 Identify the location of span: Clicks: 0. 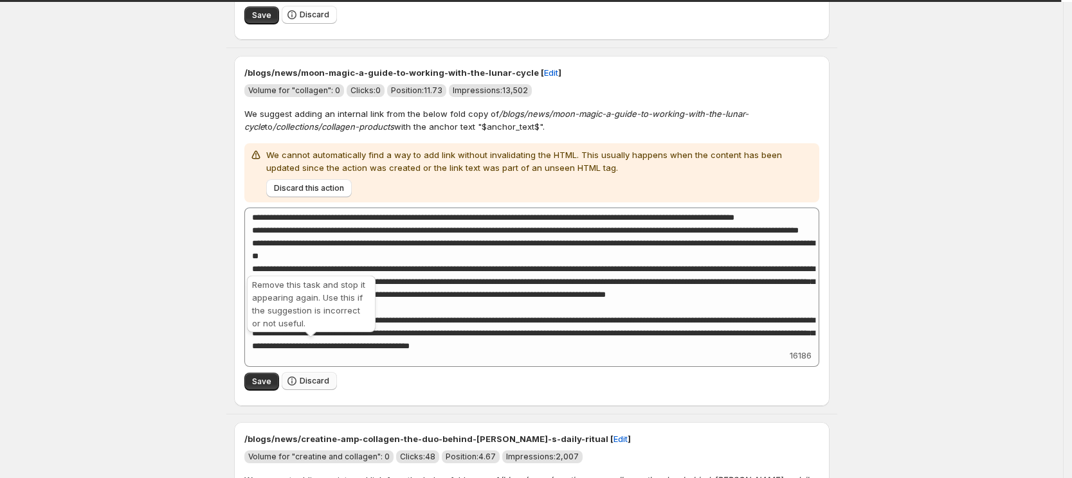
(365, 90).